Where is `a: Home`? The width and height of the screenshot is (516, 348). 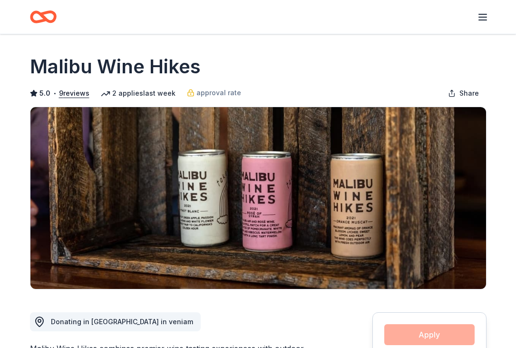 a: Home is located at coordinates (43, 17).